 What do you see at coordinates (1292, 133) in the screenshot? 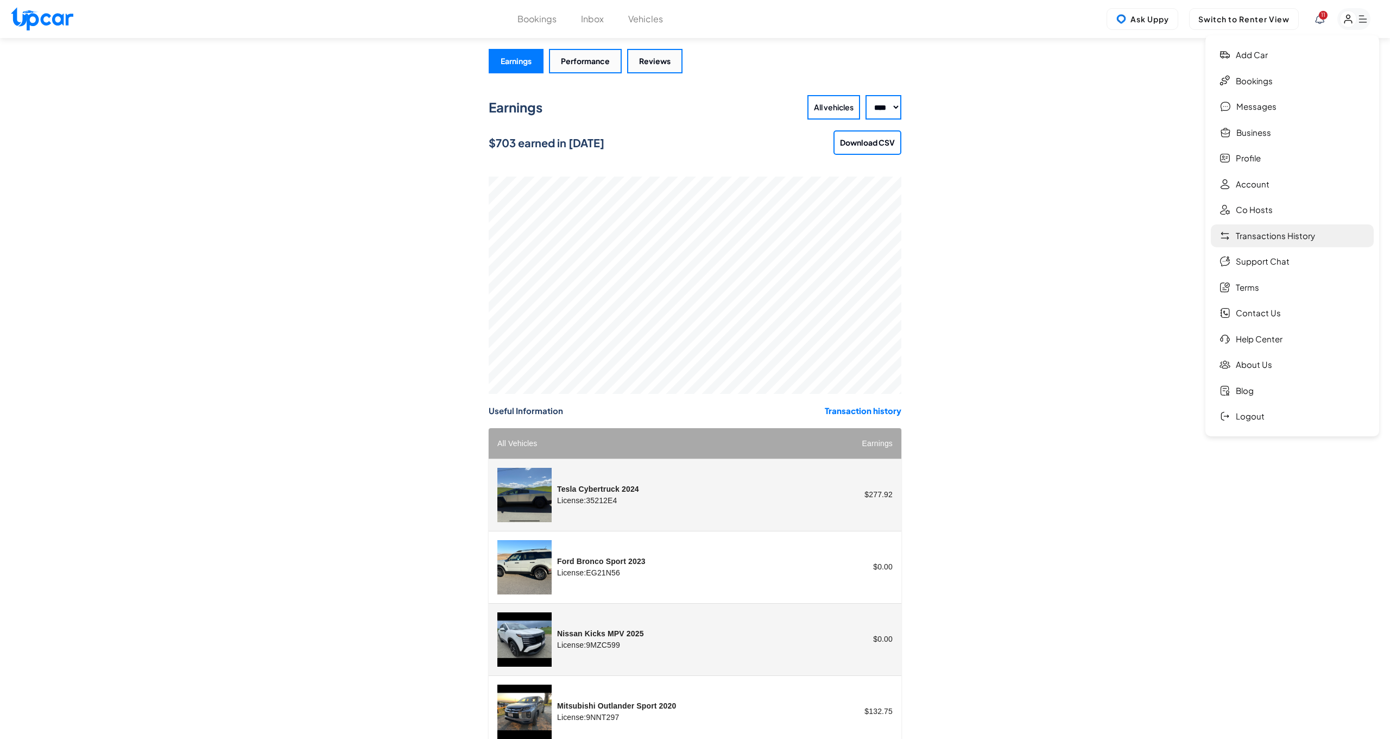
I see `a: Business` at bounding box center [1292, 133].